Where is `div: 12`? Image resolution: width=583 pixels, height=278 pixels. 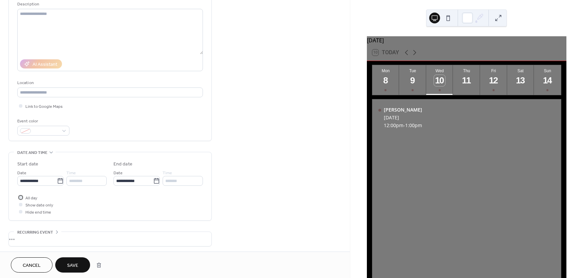
div: 12 is located at coordinates (494, 80).